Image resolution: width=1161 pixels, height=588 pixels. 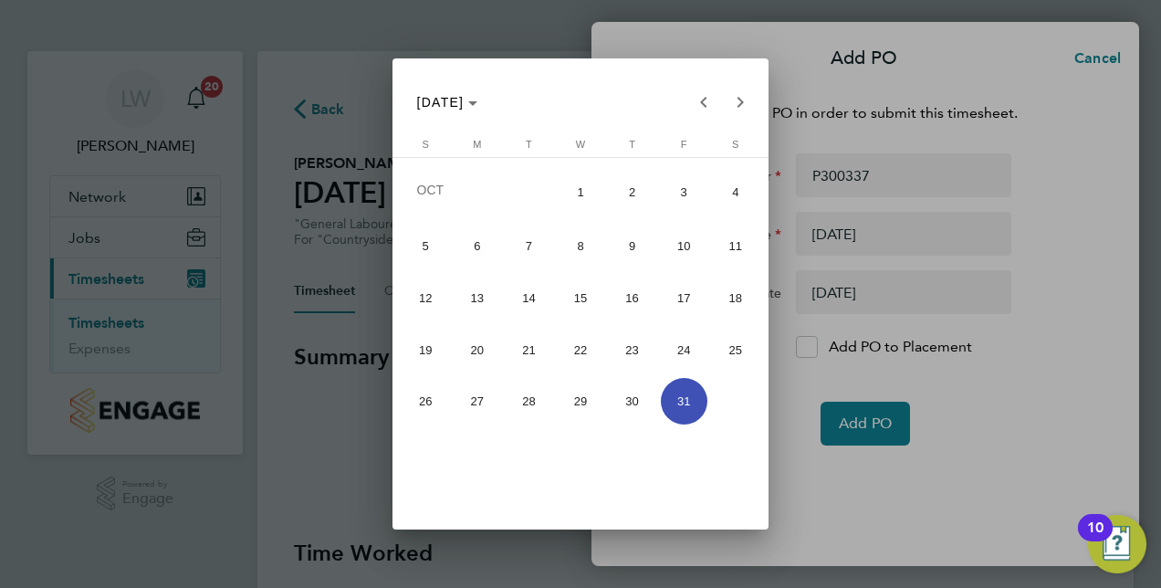 I want to click on button: Open Resource Center, 10 new notifications, so click(x=1117, y=544).